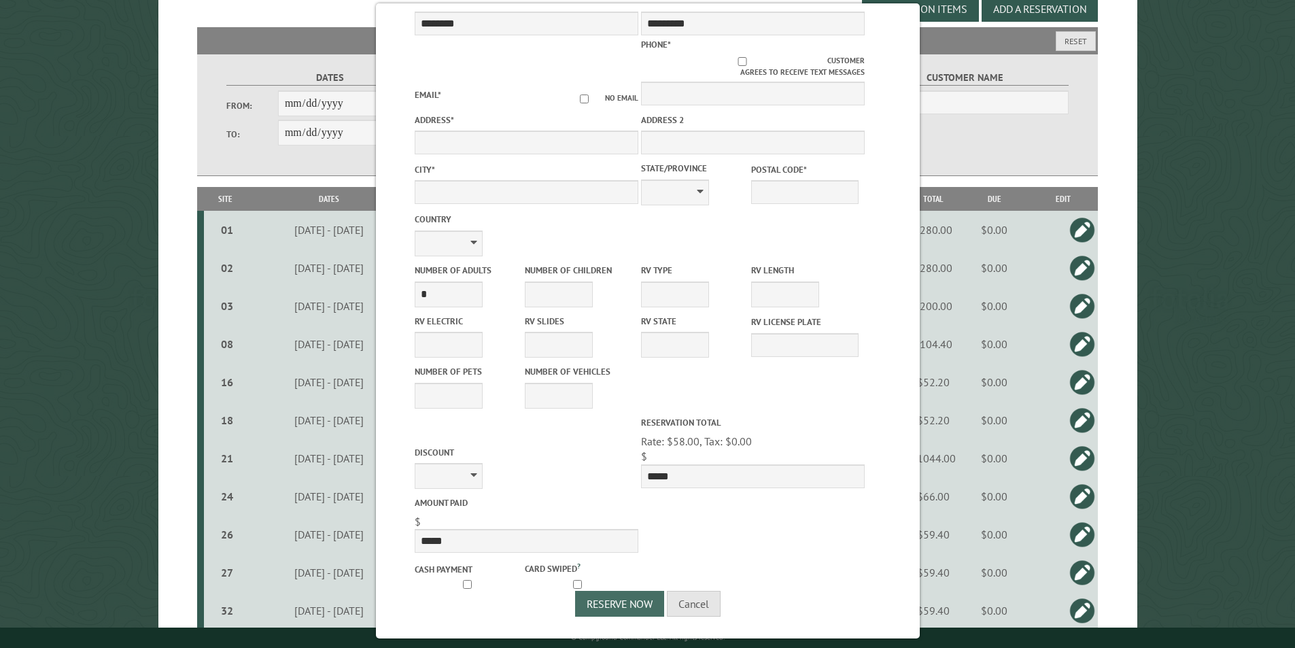 This screenshot has height=648, width=1295. I want to click on div: 08, so click(227, 344).